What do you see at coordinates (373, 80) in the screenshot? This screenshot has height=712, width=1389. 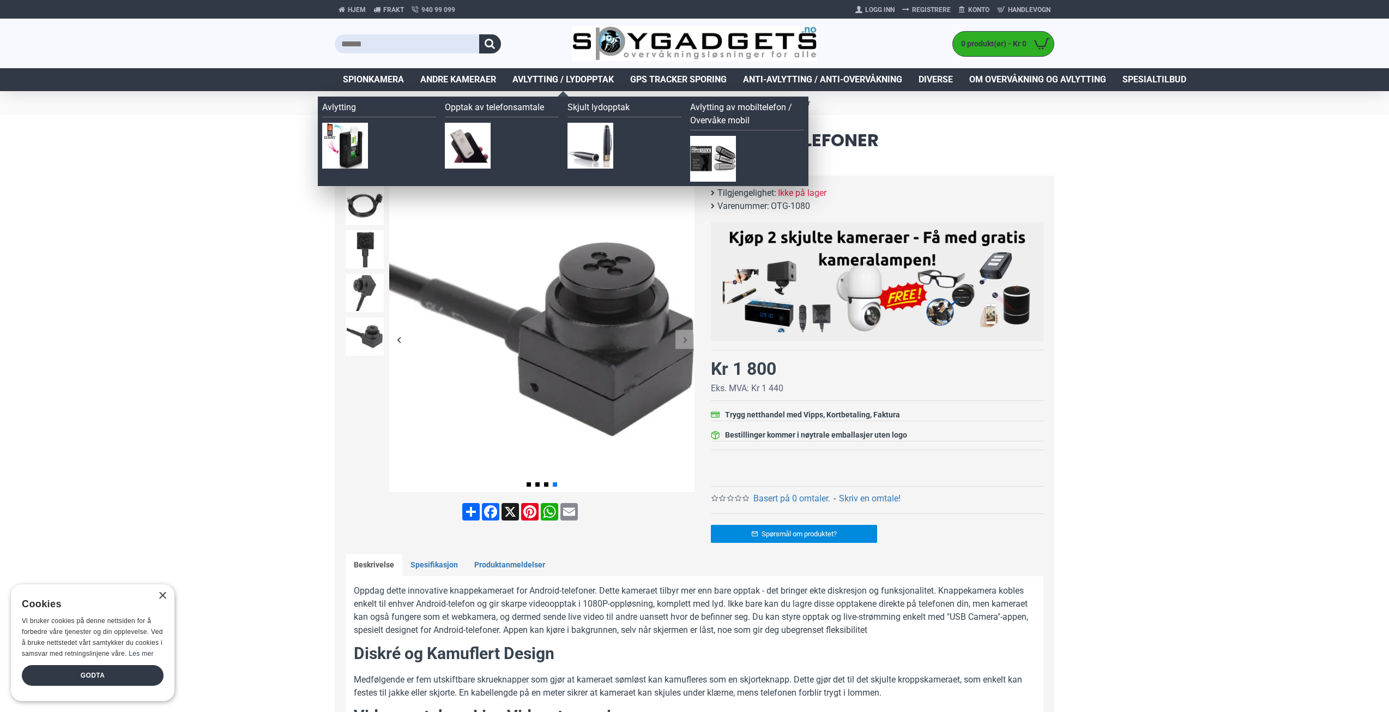 I see `span: Spionkamera` at bounding box center [373, 80].